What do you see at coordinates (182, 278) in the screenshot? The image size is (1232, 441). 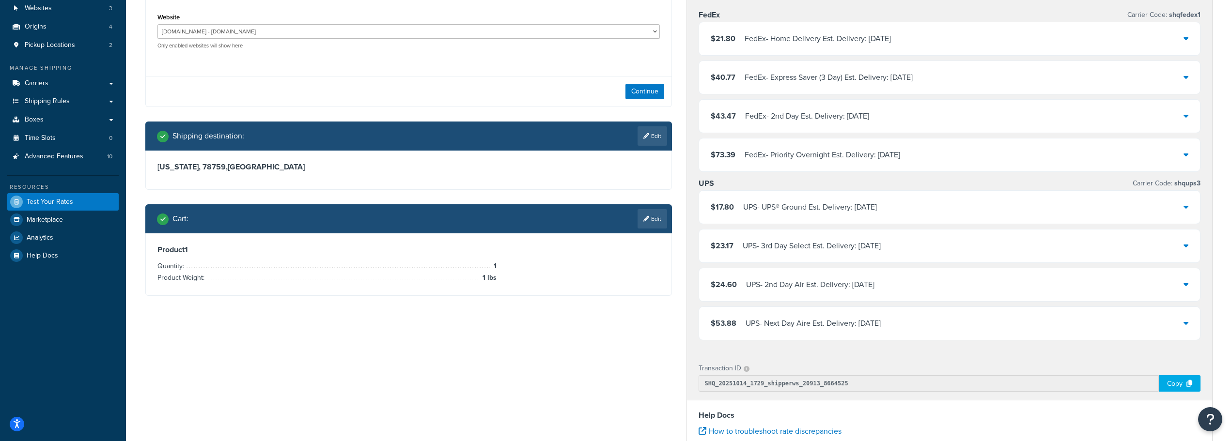 I see `span: Product Weight:` at bounding box center [182, 278].